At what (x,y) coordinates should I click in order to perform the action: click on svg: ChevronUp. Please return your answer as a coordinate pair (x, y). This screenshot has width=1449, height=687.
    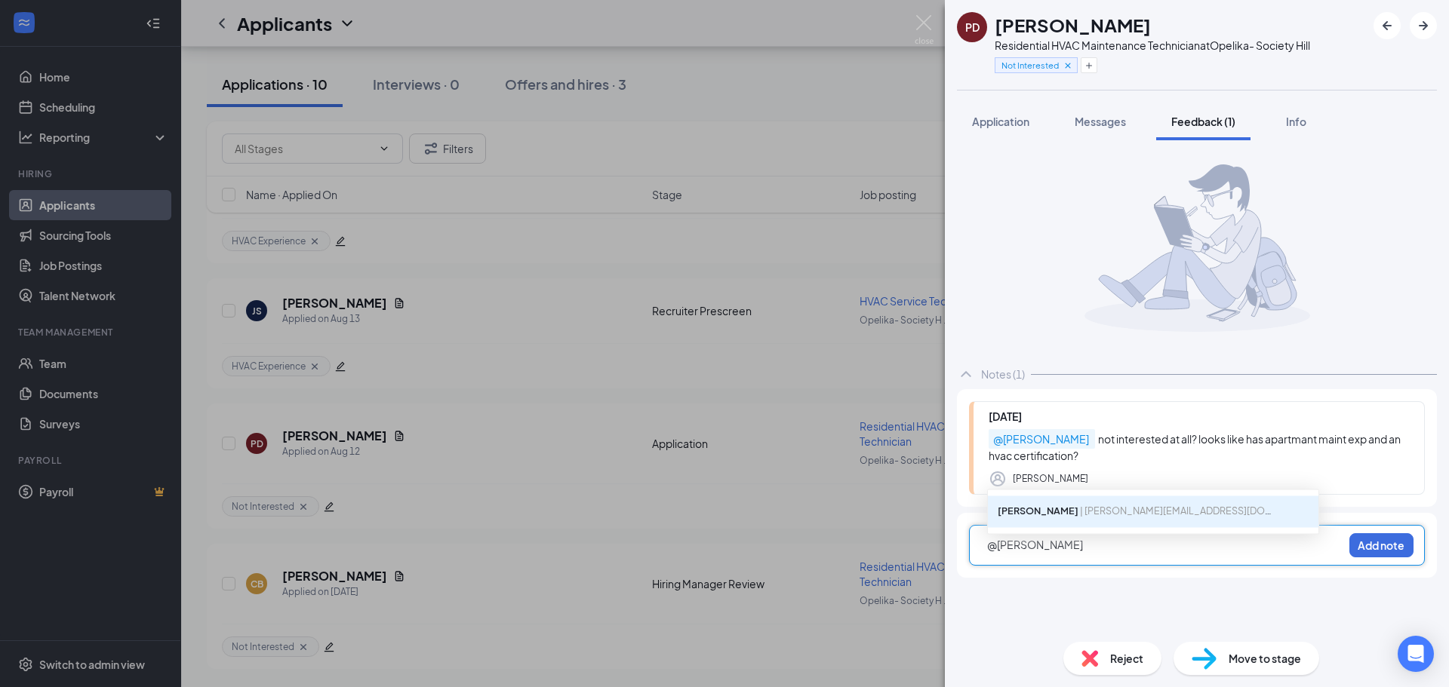
    Looking at the image, I should click on (966, 374).